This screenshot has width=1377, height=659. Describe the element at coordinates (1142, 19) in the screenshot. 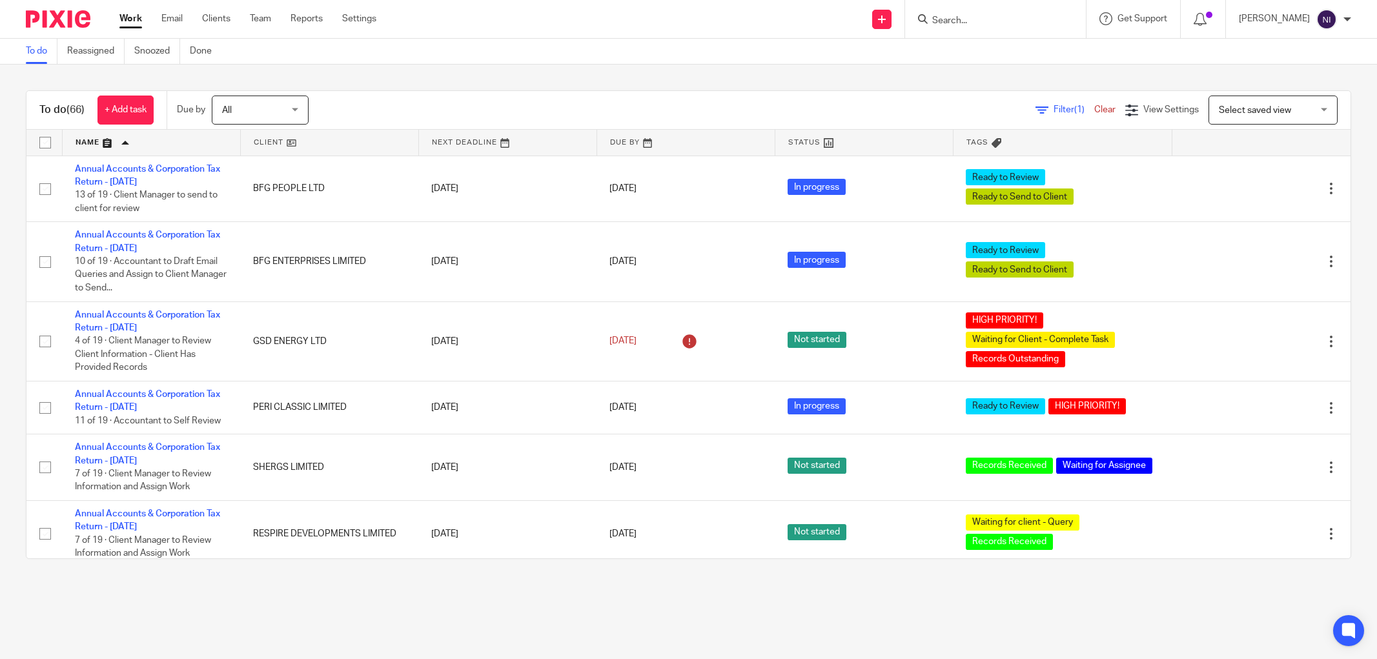

I see `span: Get Support` at that location.